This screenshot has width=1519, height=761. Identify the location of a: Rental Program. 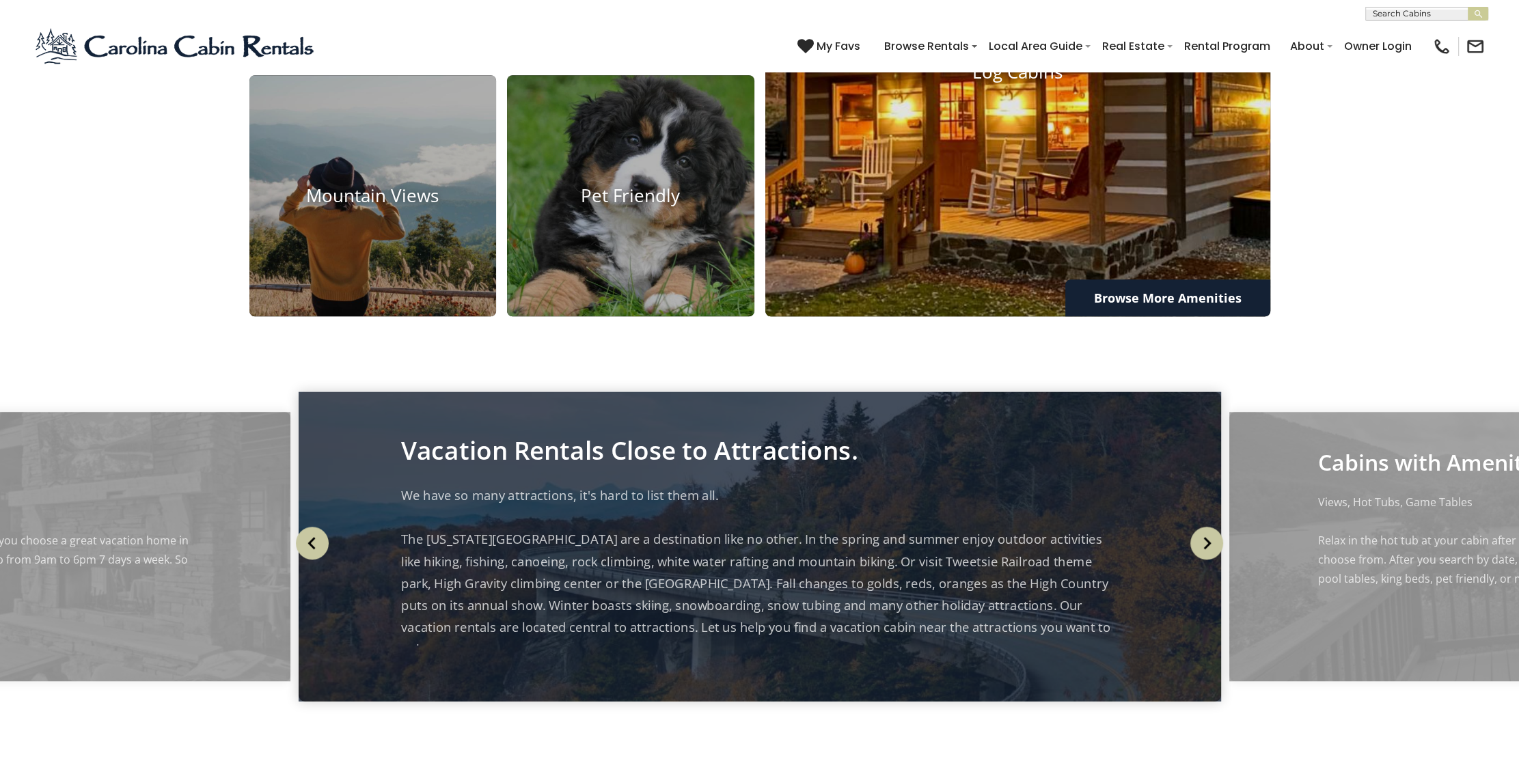
(1227, 46).